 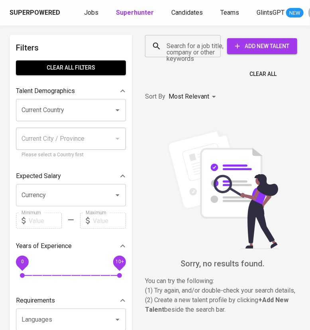 I want to click on p: Requirements, so click(x=35, y=301).